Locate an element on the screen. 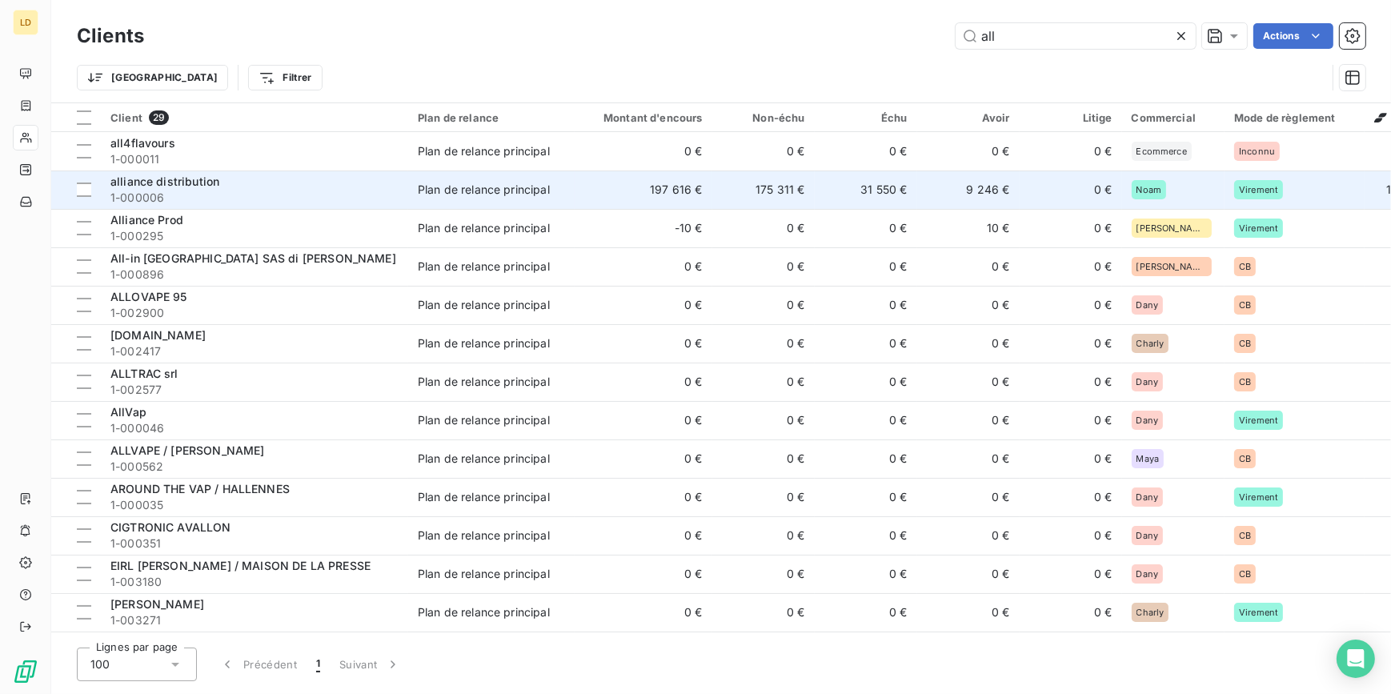 The height and width of the screenshot is (694, 1391). span: Client is located at coordinates (126, 118).